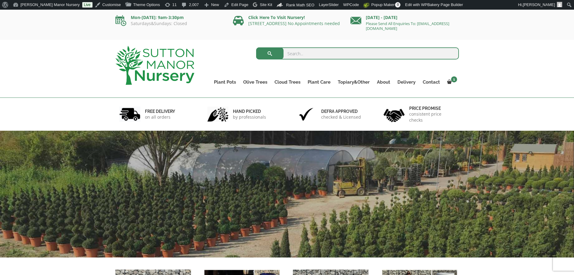 The image size is (574, 275). I want to click on a: Topiary&Other, so click(354, 82).